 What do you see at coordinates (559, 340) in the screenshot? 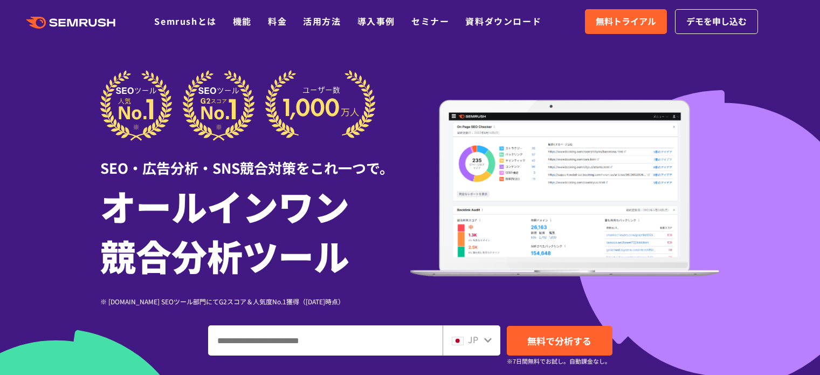
I see `span: 無料で分析する` at bounding box center [559, 340].